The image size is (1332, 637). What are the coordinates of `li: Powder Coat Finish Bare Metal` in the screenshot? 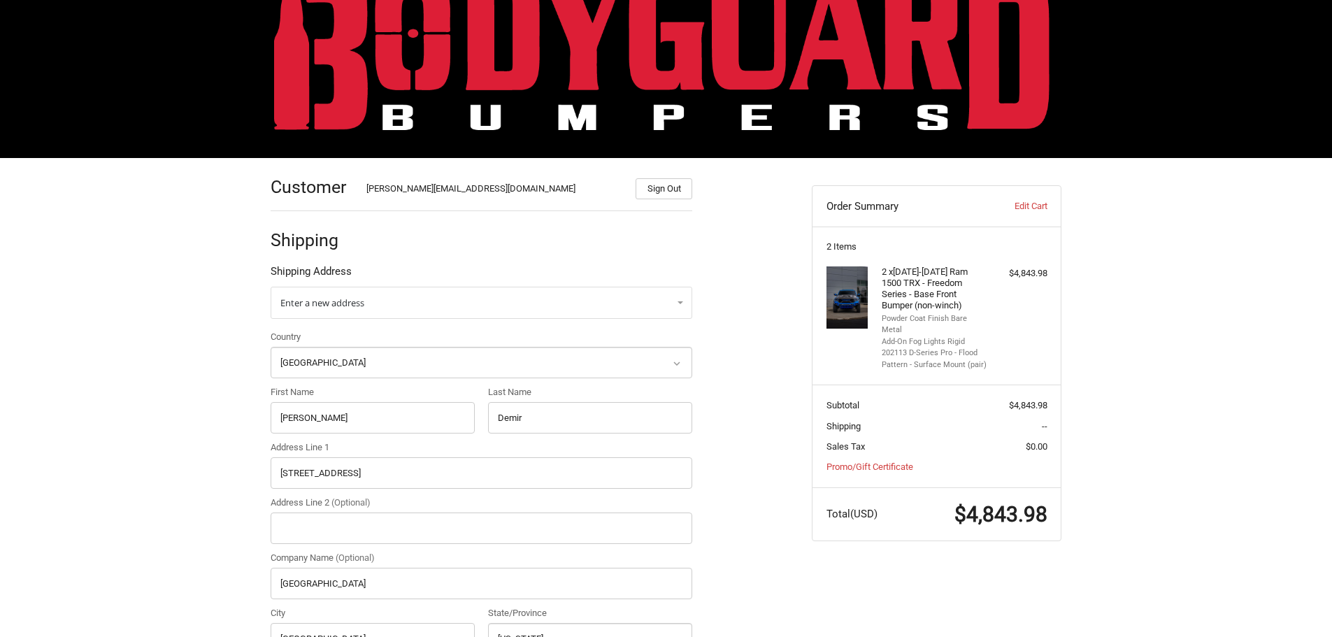 It's located at (935, 325).